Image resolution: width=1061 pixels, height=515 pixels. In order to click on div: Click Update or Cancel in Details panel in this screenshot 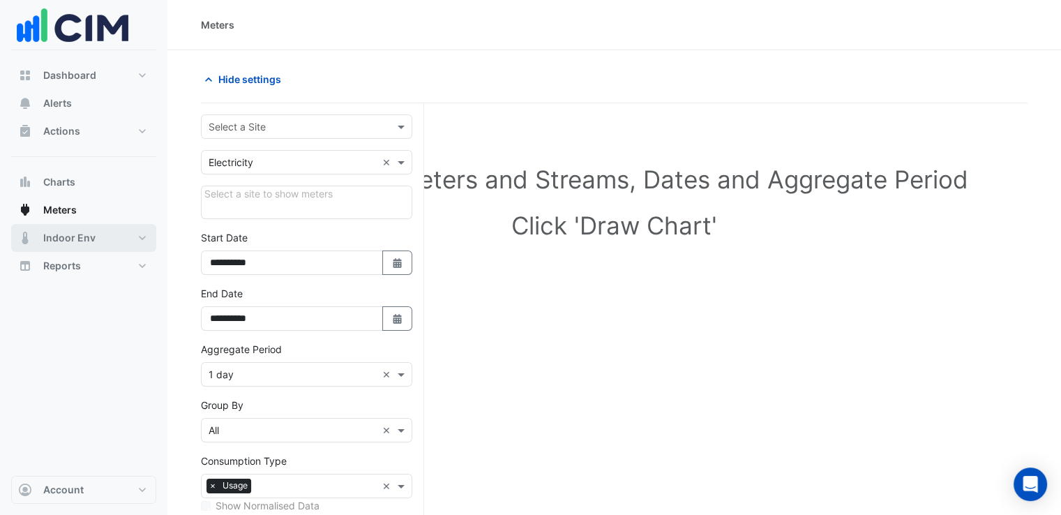, I will do `click(306, 202)`.